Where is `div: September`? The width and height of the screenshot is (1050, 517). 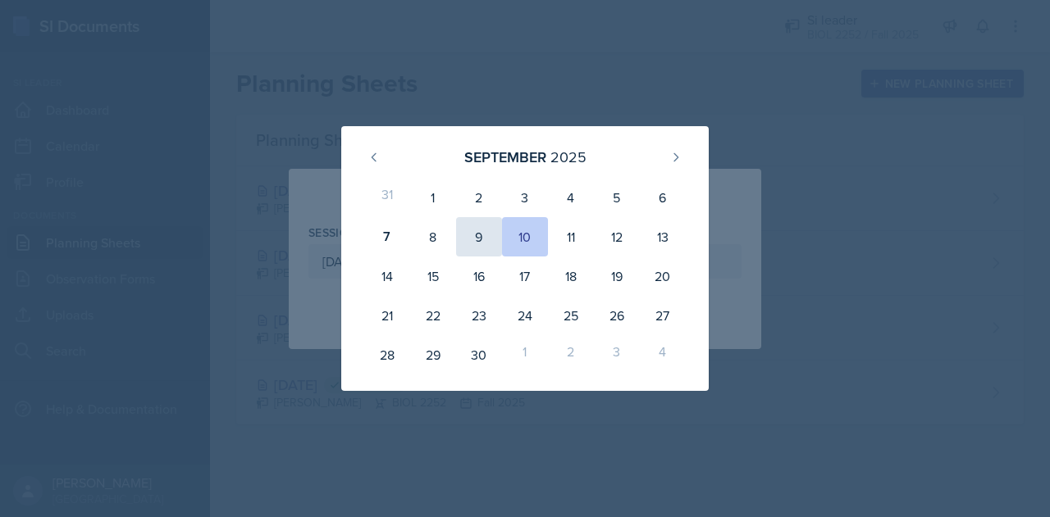 div: September is located at coordinates (505, 157).